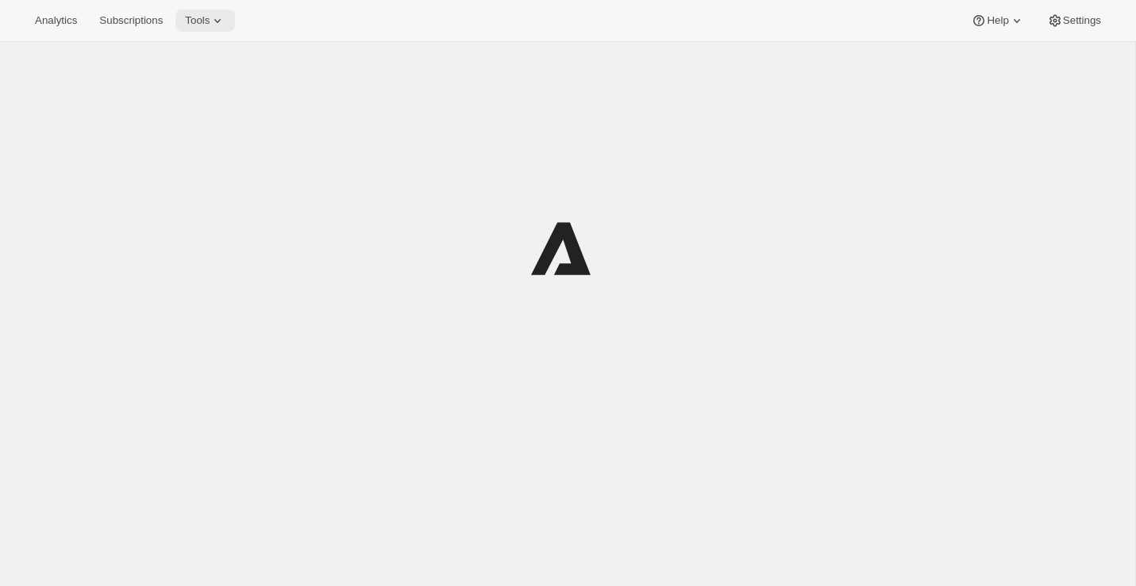 The height and width of the screenshot is (586, 1136). What do you see at coordinates (56, 21) in the screenshot?
I see `button: Analytics` at bounding box center [56, 21].